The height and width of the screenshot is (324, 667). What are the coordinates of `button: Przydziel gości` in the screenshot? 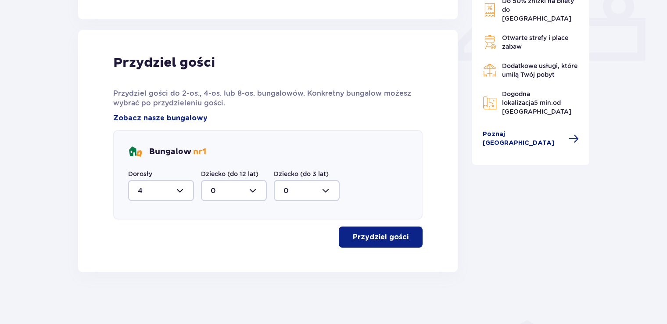 It's located at (381, 237).